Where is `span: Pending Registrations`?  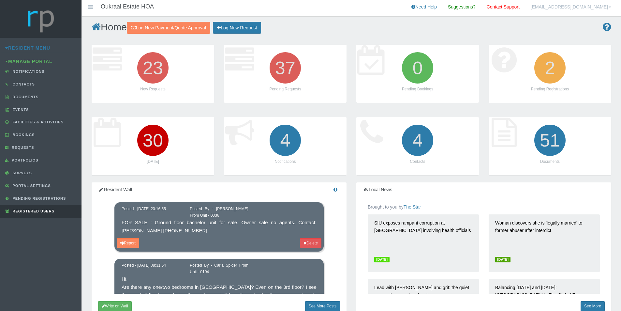 span: Pending Registrations is located at coordinates (38, 198).